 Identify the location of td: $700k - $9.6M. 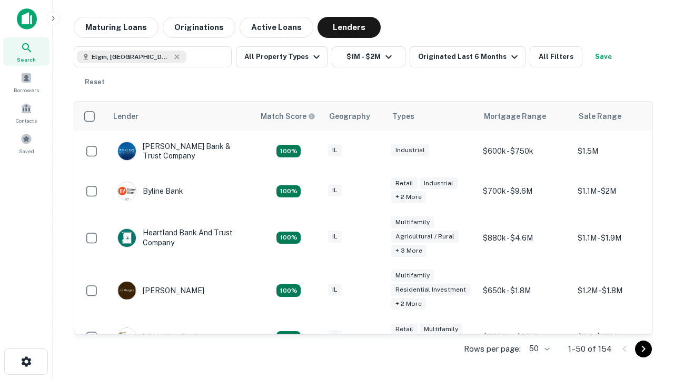
(525, 191).